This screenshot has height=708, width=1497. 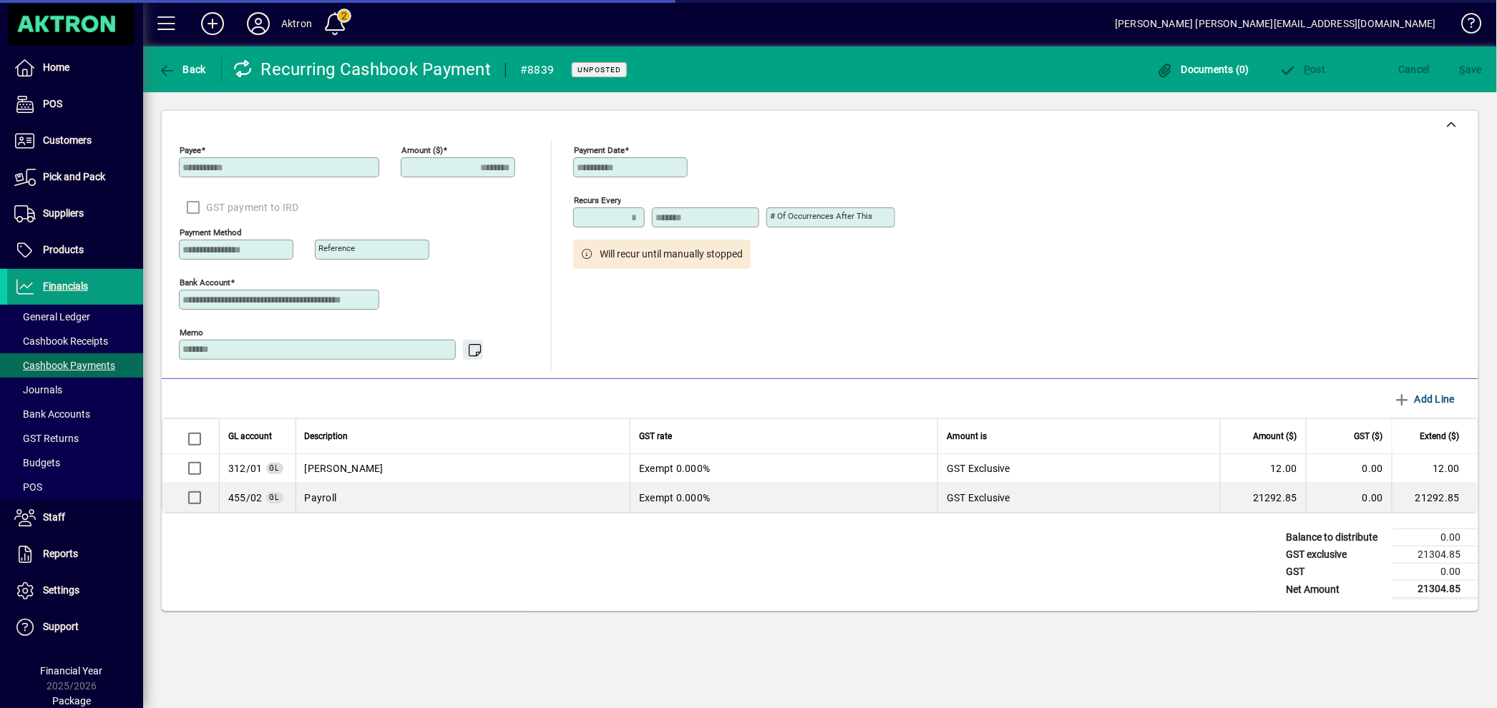 What do you see at coordinates (1302, 69) in the screenshot?
I see `span: ost` at bounding box center [1302, 69].